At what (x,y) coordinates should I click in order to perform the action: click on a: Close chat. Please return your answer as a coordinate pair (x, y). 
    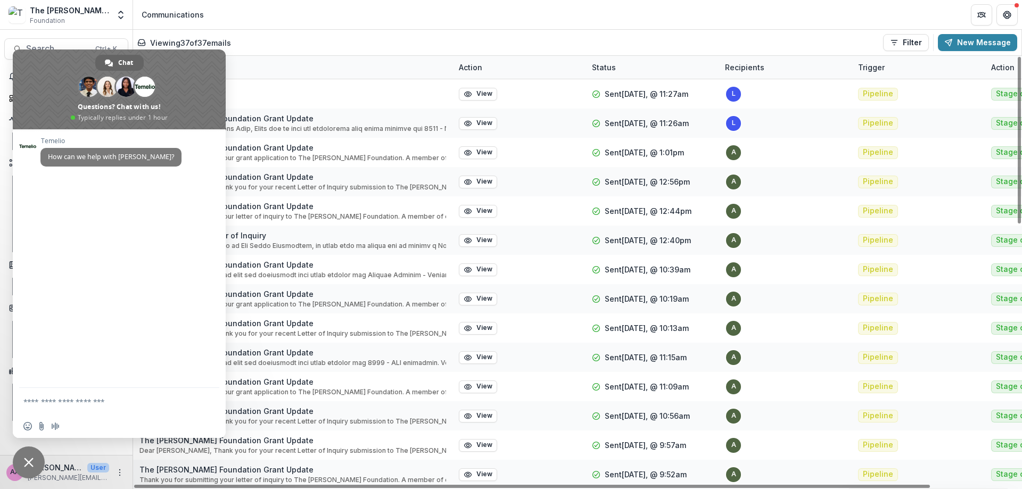
    Looking at the image, I should click on (29, 463).